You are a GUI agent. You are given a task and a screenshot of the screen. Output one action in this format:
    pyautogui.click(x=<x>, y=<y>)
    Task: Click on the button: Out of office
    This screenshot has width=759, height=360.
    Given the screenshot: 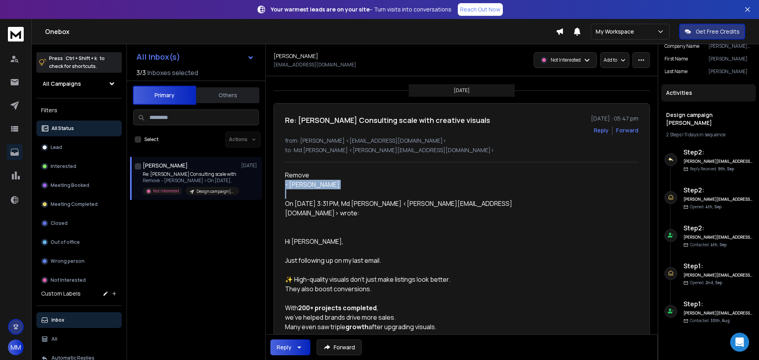 What is the action you would take?
    pyautogui.click(x=79, y=242)
    